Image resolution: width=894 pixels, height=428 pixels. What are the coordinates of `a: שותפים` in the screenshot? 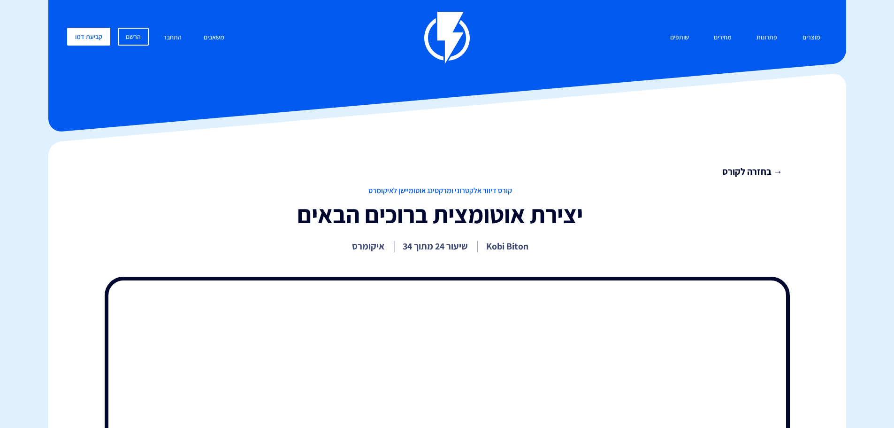 It's located at (680, 38).